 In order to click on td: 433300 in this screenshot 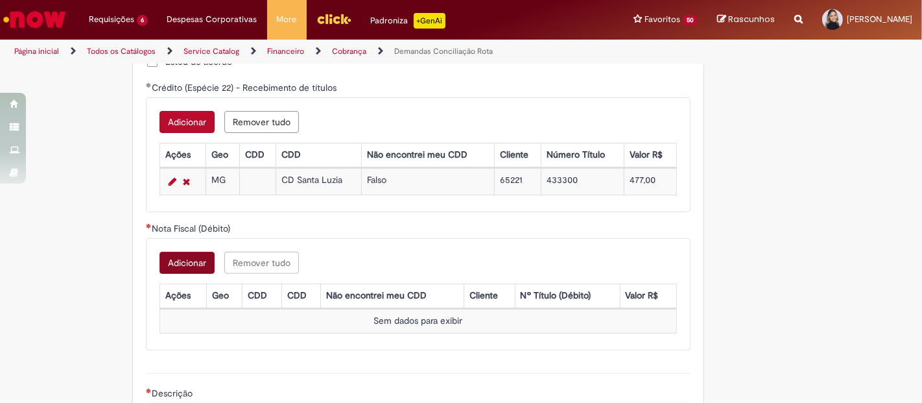, I will do `click(583, 181)`.